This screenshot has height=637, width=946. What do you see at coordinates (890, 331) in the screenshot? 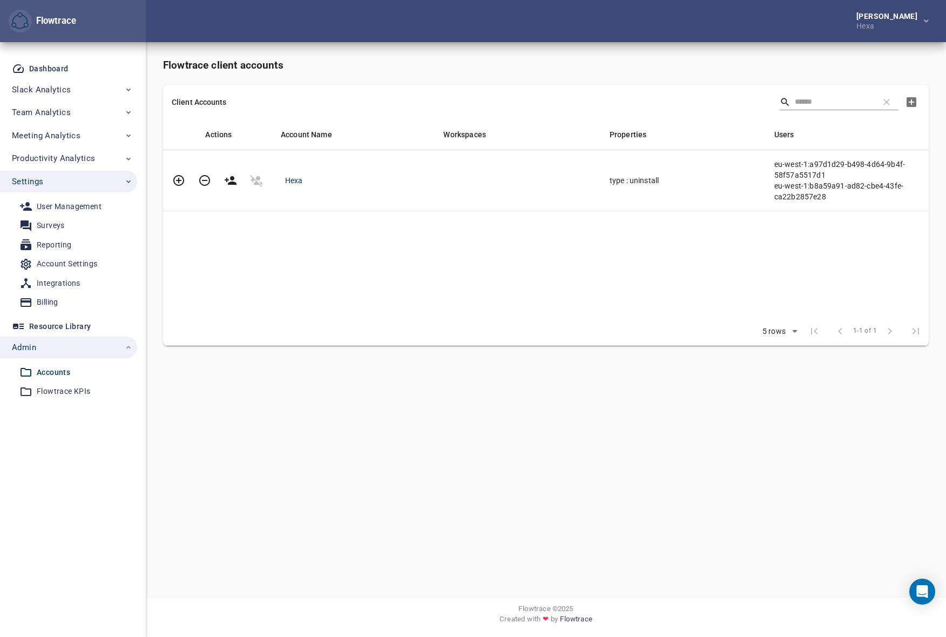
I see `span: Next Page` at bounding box center [890, 331].